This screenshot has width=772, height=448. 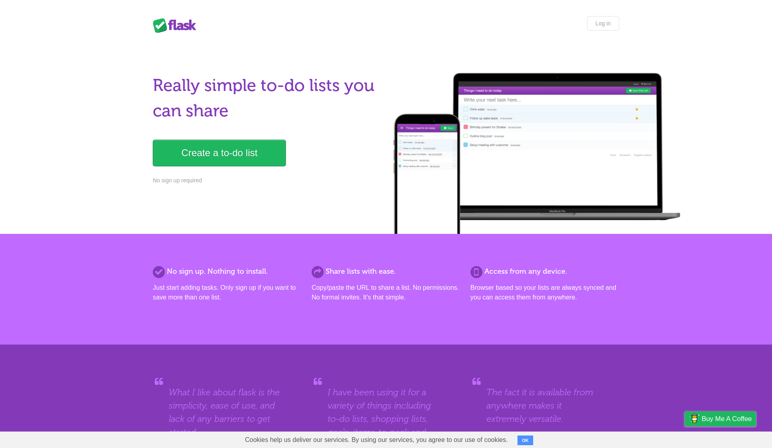 What do you see at coordinates (219, 153) in the screenshot?
I see `a: Create a to-do list` at bounding box center [219, 153].